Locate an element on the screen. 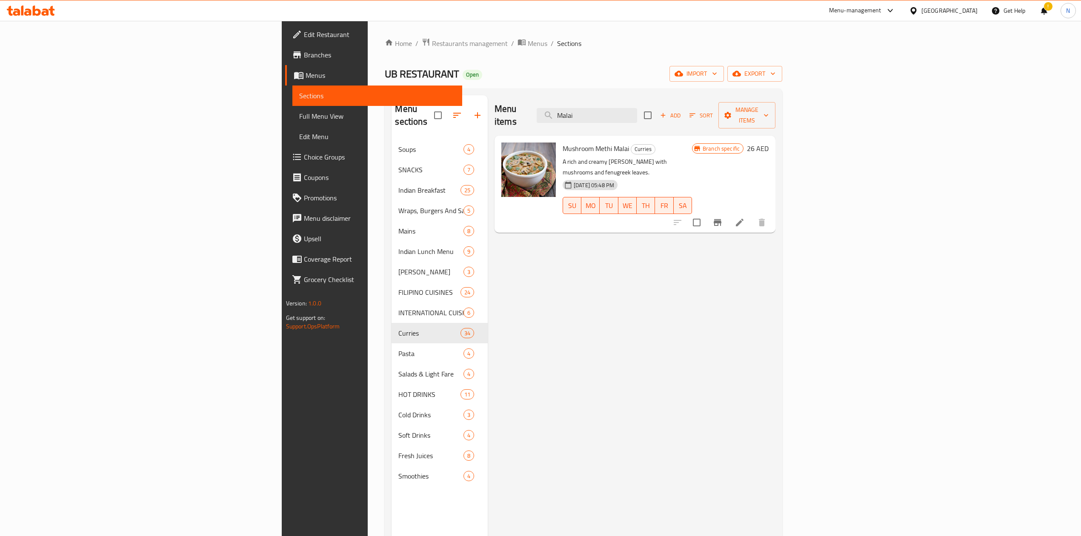 The height and width of the screenshot is (536, 1081). span: 8 is located at coordinates (469, 231).